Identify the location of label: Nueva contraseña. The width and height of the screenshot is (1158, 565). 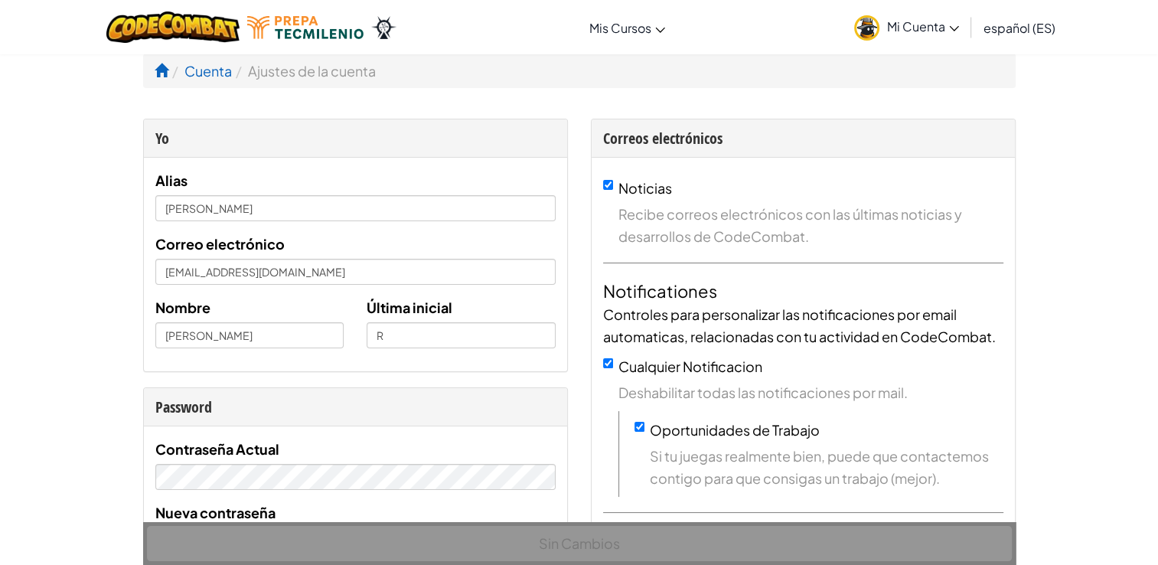
(215, 512).